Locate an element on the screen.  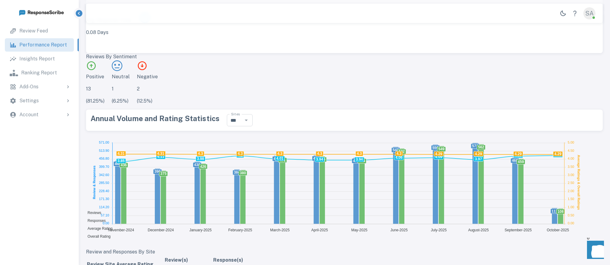
p: Positive is located at coordinates (95, 77).